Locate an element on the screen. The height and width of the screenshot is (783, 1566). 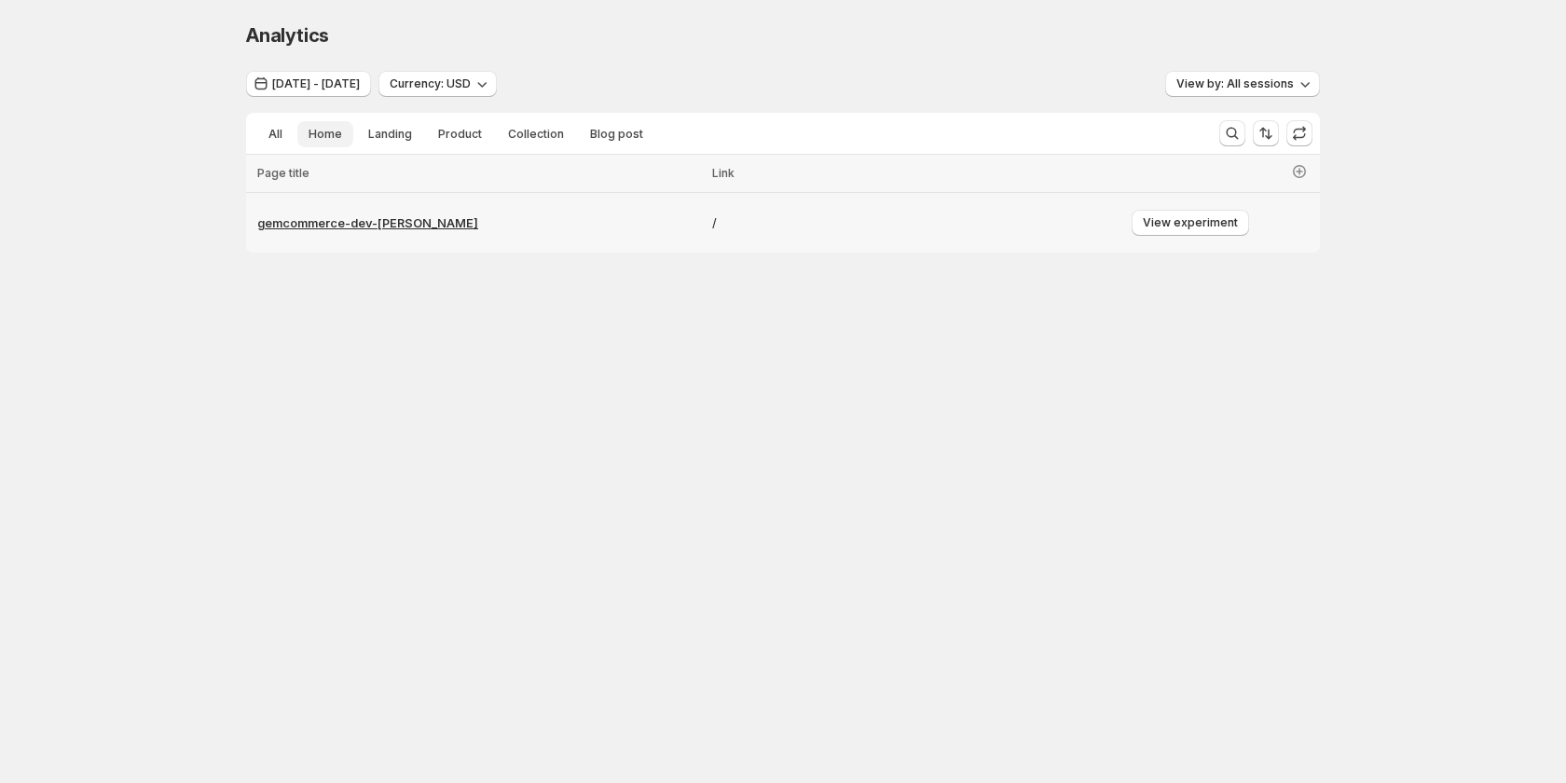
span: Product is located at coordinates (460, 134).